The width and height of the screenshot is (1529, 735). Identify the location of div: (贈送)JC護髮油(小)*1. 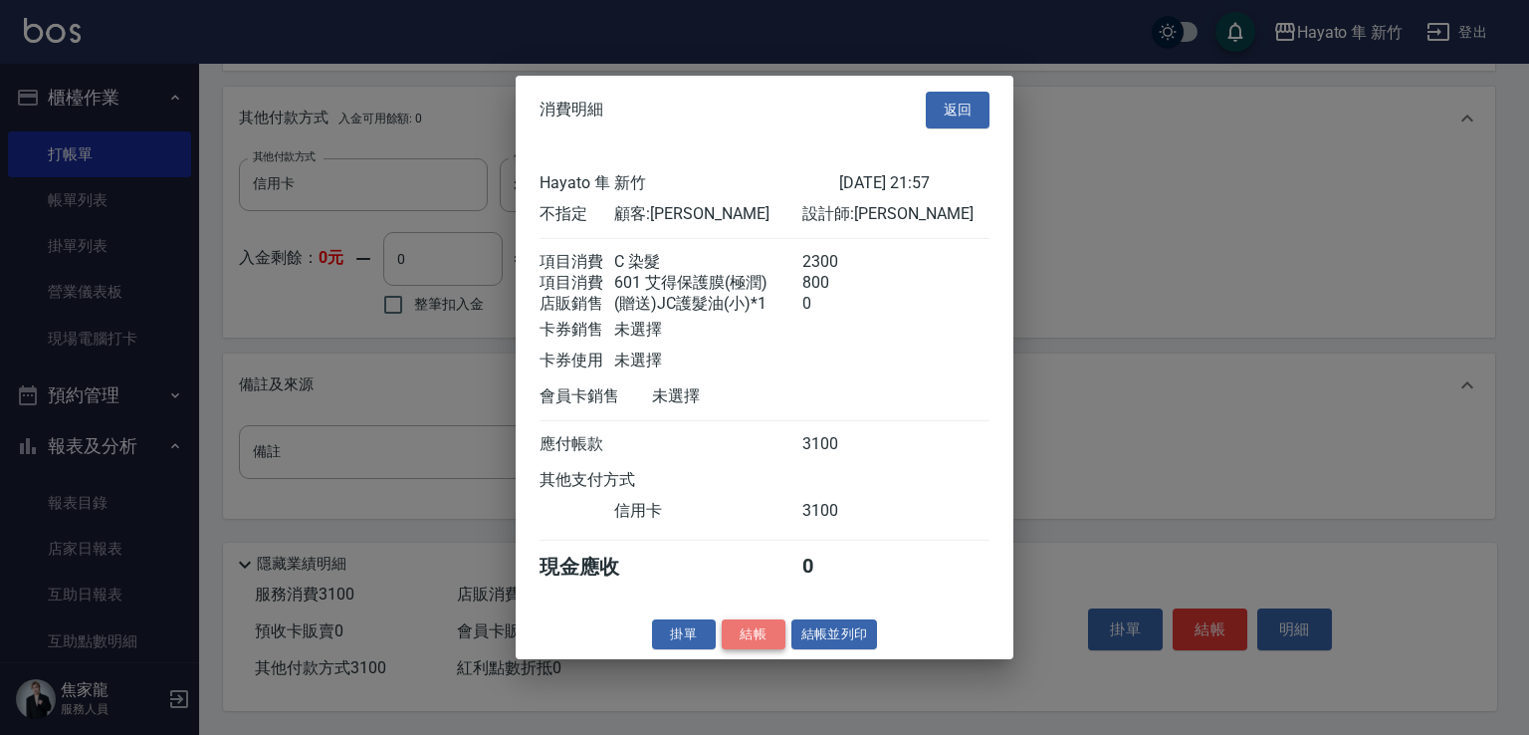
(708, 303).